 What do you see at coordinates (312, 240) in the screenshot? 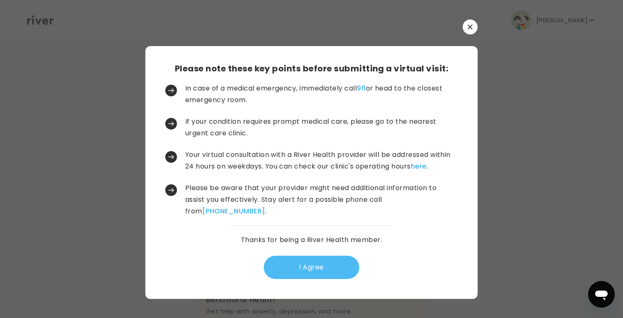
I see `p: Thanks for being a River Health member.` at bounding box center [312, 240].